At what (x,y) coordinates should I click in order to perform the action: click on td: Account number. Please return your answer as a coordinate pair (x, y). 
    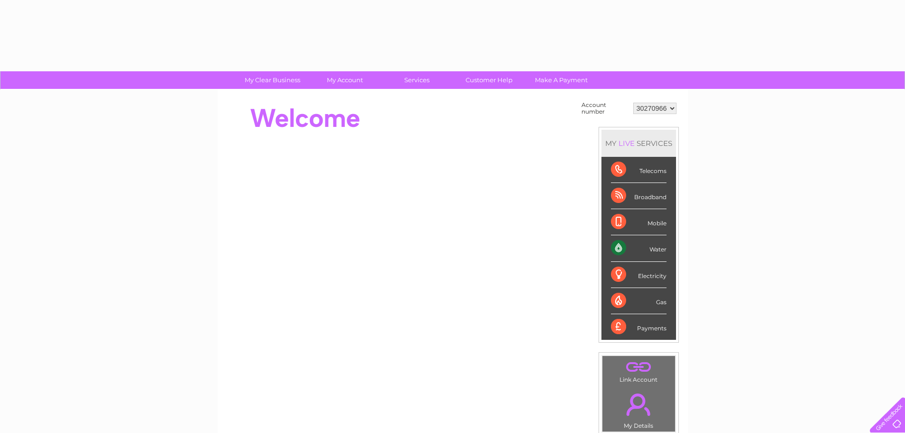
    Looking at the image, I should click on (605, 108).